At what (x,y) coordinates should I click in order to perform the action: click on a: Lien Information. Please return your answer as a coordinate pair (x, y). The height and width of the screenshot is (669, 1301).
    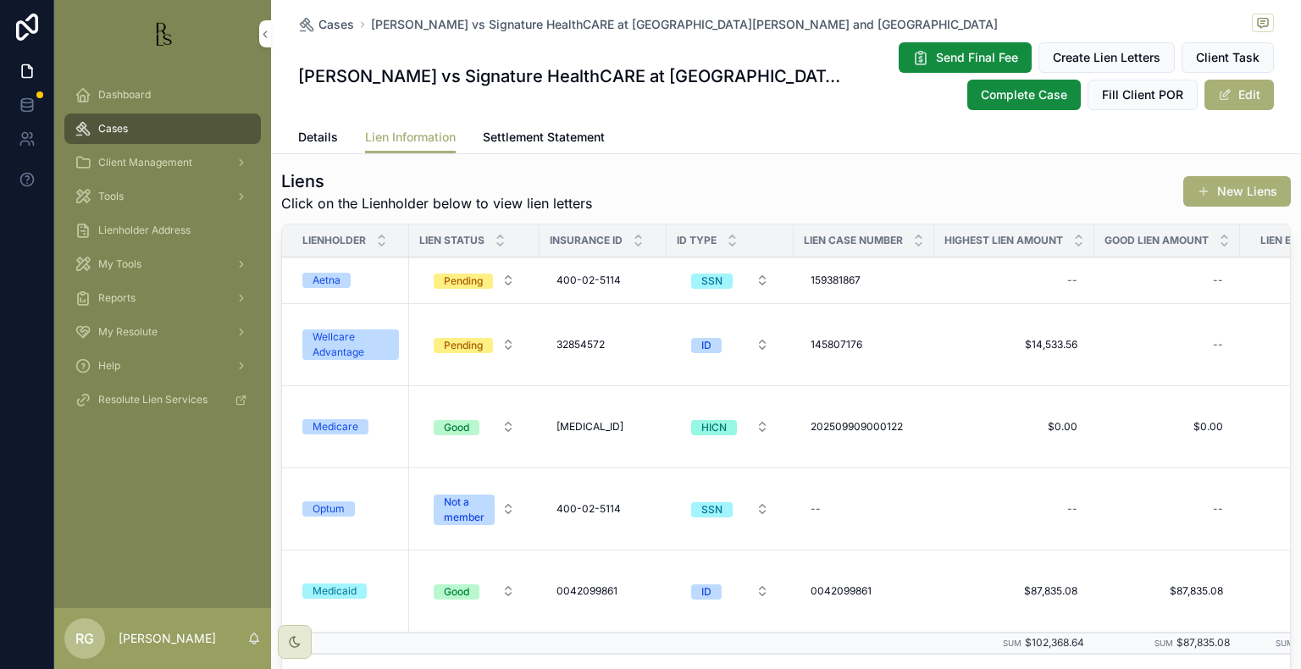
    Looking at the image, I should click on (410, 138).